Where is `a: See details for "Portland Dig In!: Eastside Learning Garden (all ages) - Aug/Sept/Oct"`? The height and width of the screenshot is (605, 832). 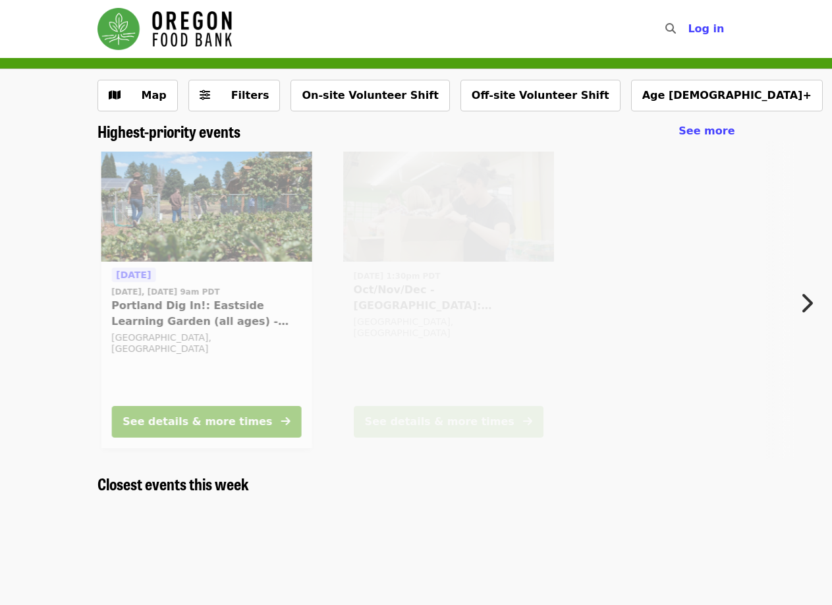
a: See details for "Portland Dig In!: Eastside Learning Garden (all ages) - Aug/Sept/Oct" is located at coordinates (206, 300).